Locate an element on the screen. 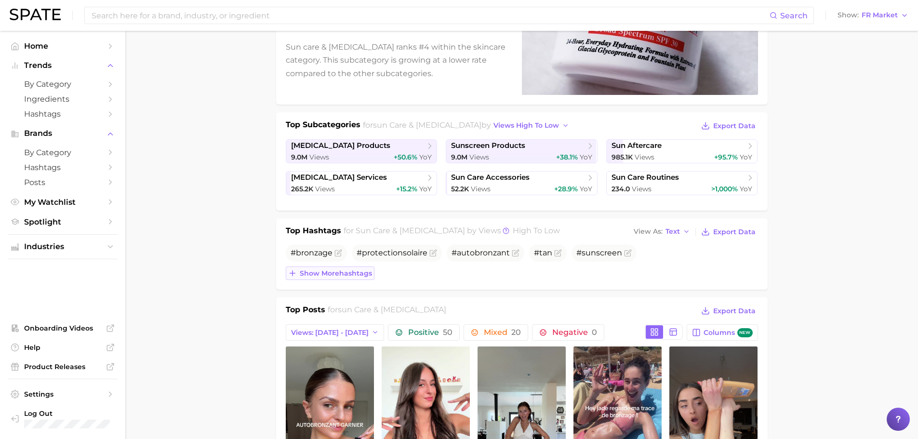 The image size is (918, 439). a: sunscreen products9.0m Views+38.1% YoY is located at coordinates (522, 151).